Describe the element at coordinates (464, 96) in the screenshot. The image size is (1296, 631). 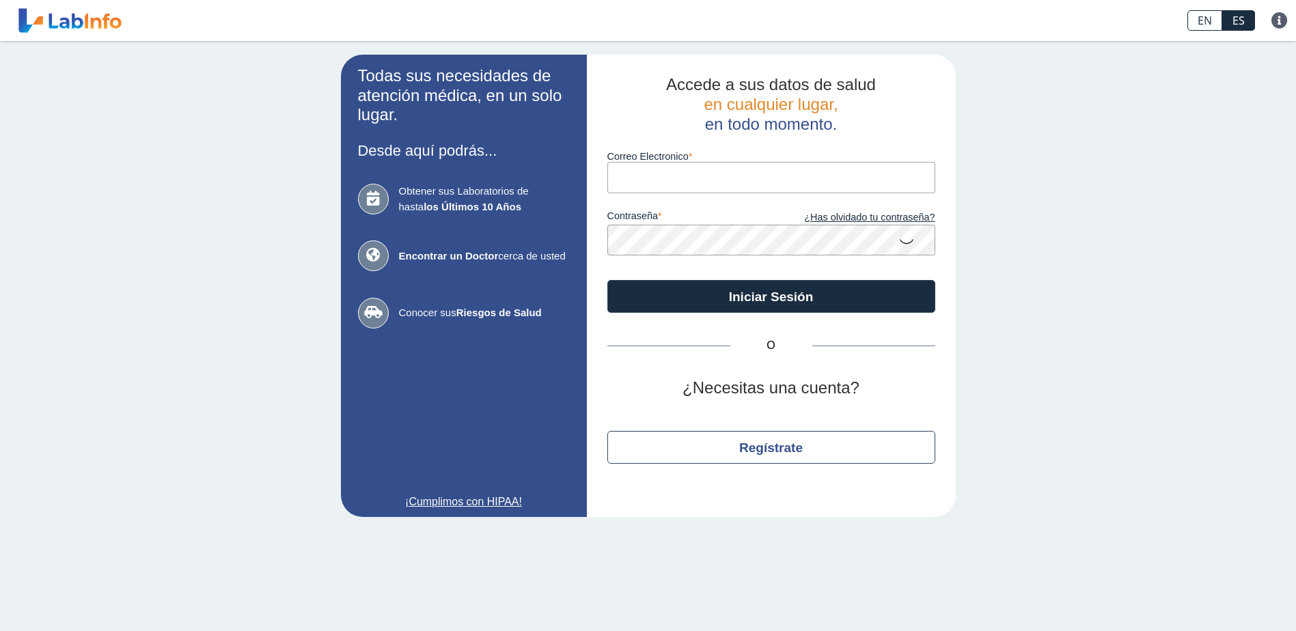
I see `h2: Todas sus necesidades de atención médica, en un solo lugar.` at that location.